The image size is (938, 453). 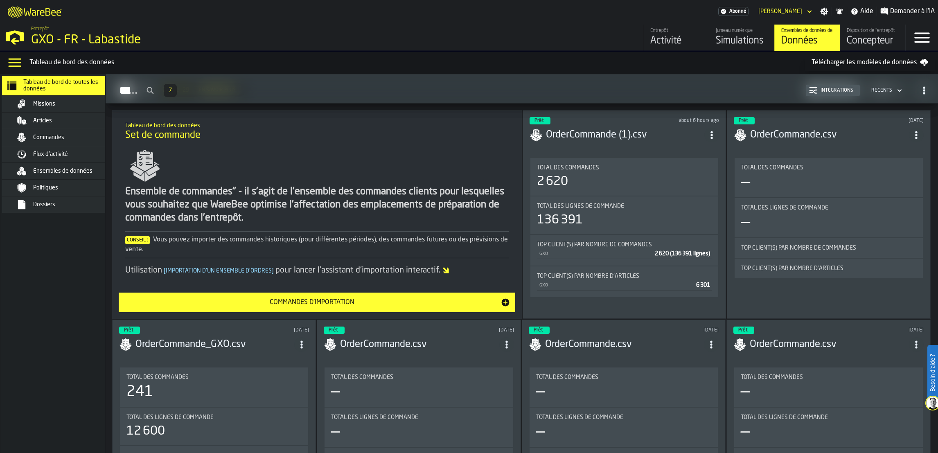 I want to click on a: Télécharger les modèles de données, so click(x=870, y=63).